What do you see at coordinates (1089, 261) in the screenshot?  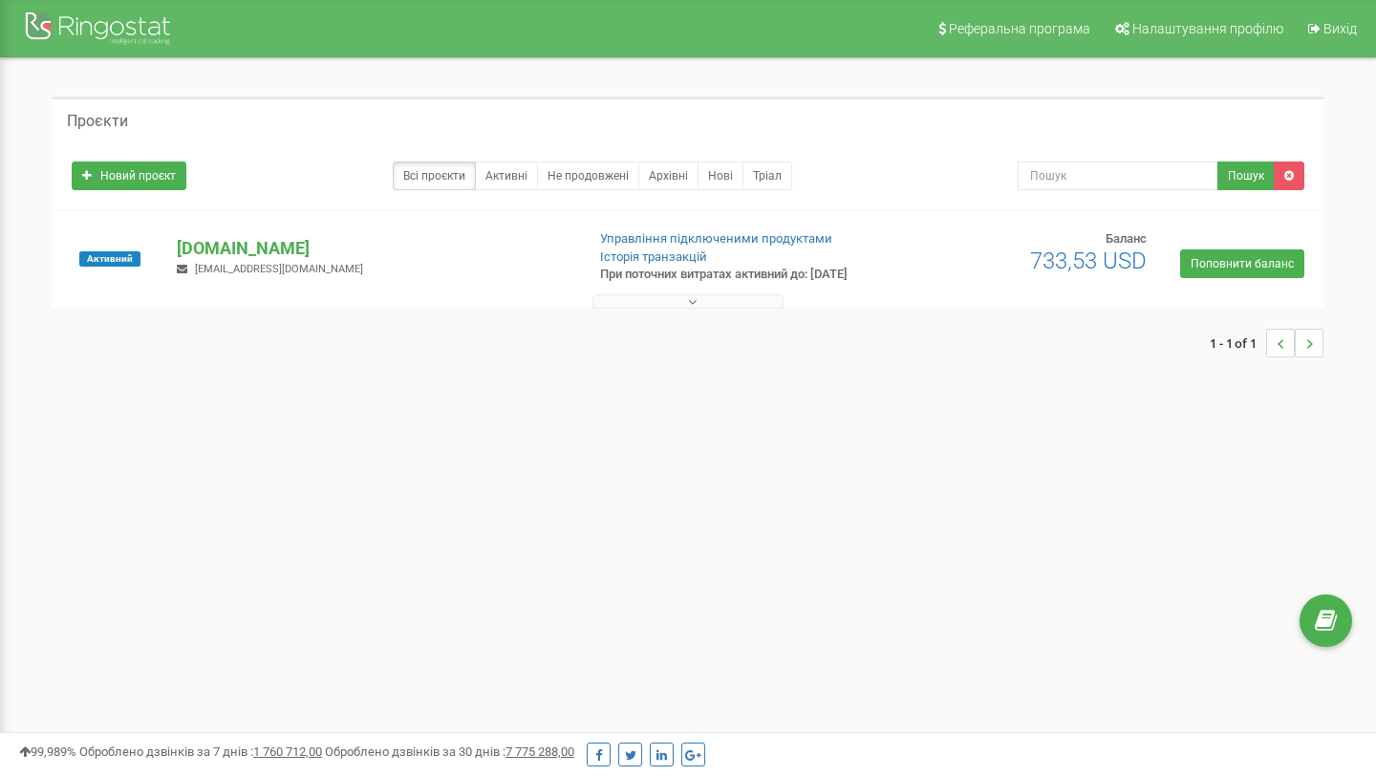 I see `span: 733,53 USD` at bounding box center [1089, 261].